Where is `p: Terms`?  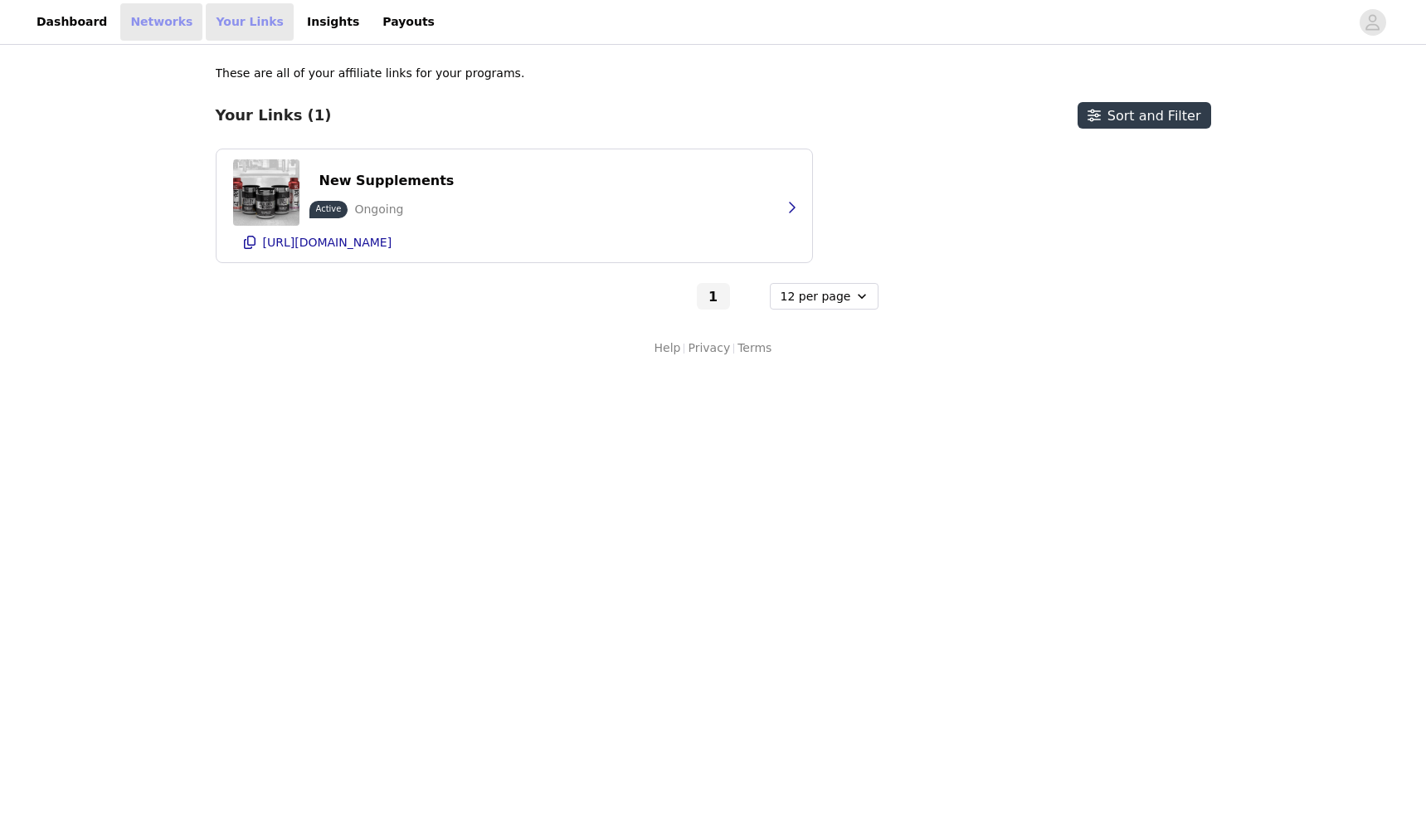
p: Terms is located at coordinates (754, 348).